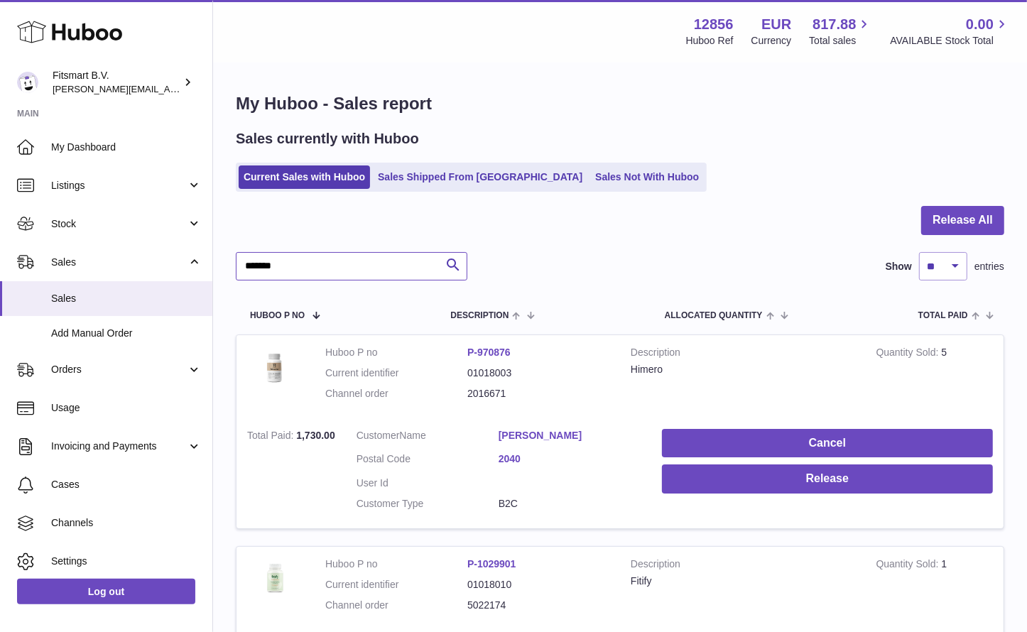  Describe the element at coordinates (428, 504) in the screenshot. I see `dt: Customer Type` at that location.